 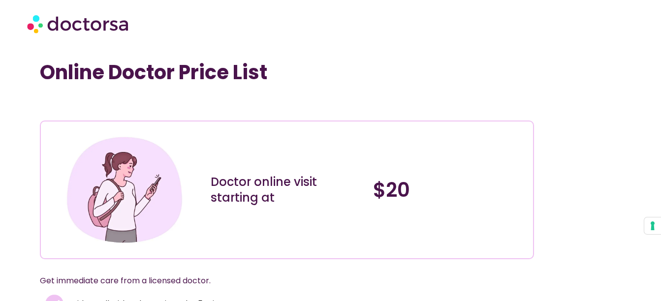 I want to click on h4: $20, so click(x=449, y=190).